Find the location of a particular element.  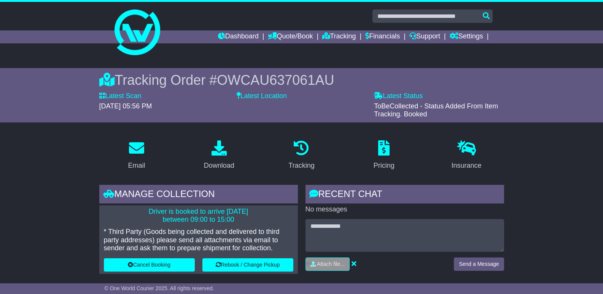

button: Send a Message is located at coordinates (479, 264).